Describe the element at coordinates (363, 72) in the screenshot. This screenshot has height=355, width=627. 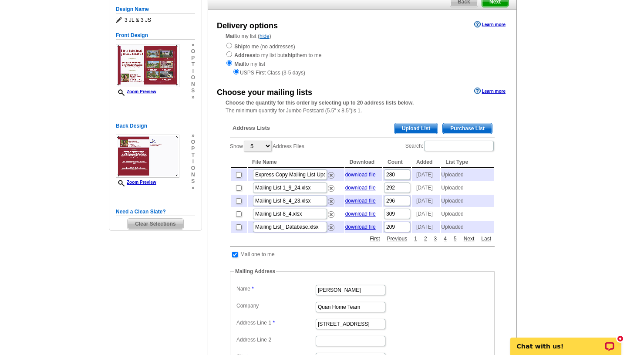
I see `div: USPS First Class (3-5 days)` at that location.